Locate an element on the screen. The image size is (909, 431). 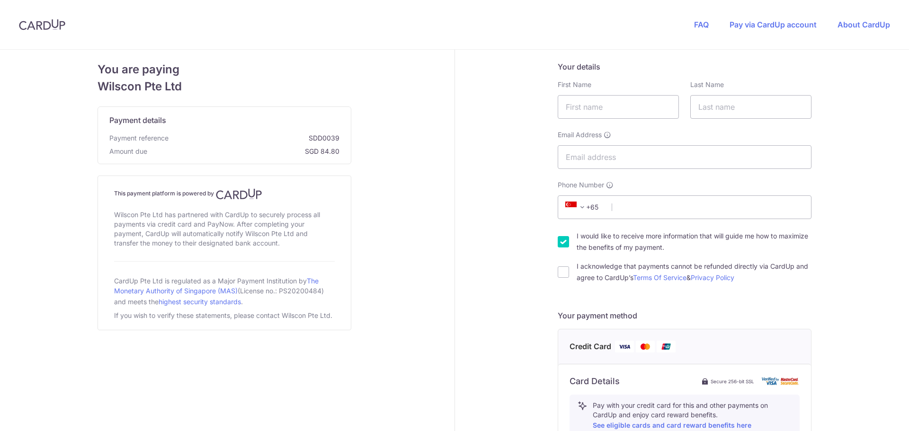
label: Last Name is located at coordinates (707, 85).